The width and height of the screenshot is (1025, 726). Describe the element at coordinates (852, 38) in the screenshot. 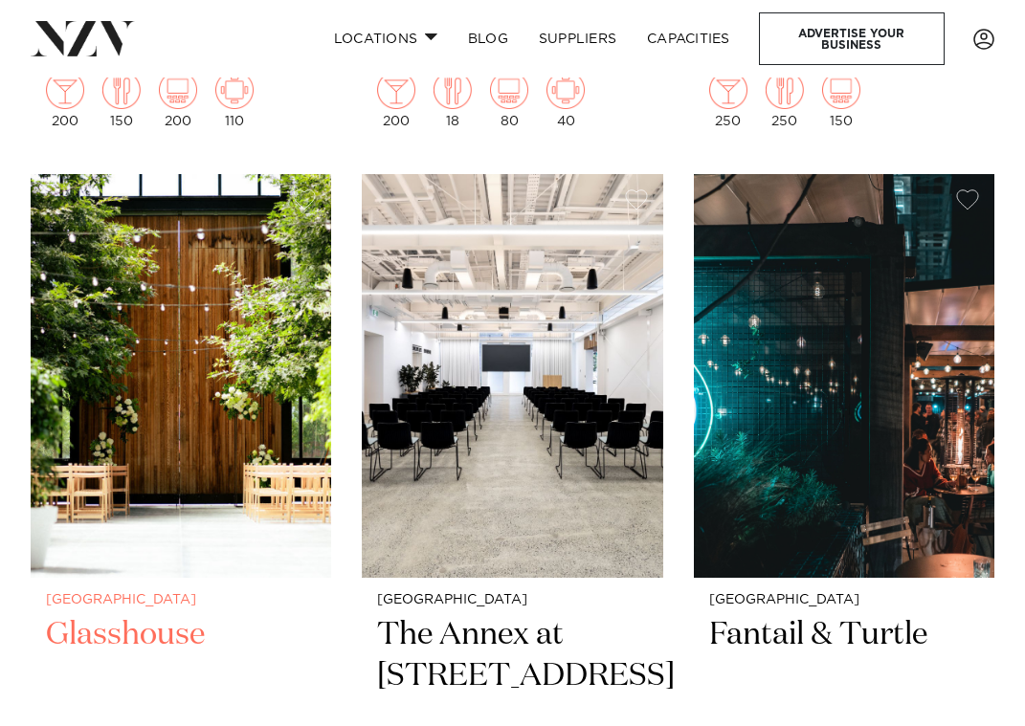

I see `a: Advertise your business` at that location.